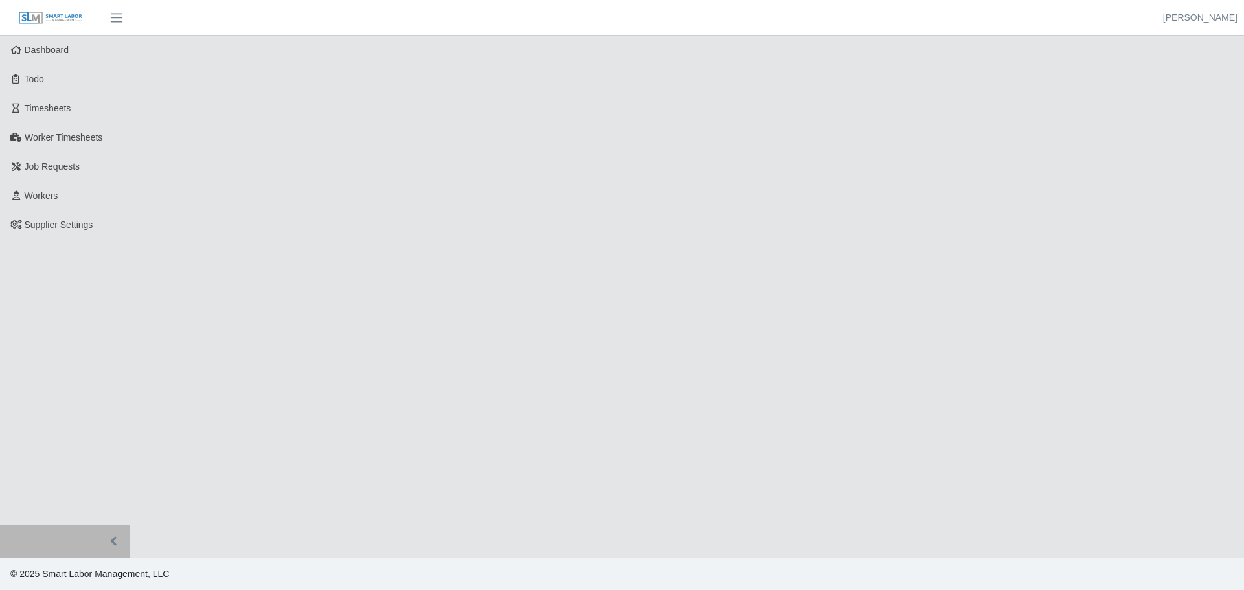 This screenshot has height=590, width=1244. What do you see at coordinates (89, 574) in the screenshot?
I see `span: © 2025 Smart Labor Management, LLC` at bounding box center [89, 574].